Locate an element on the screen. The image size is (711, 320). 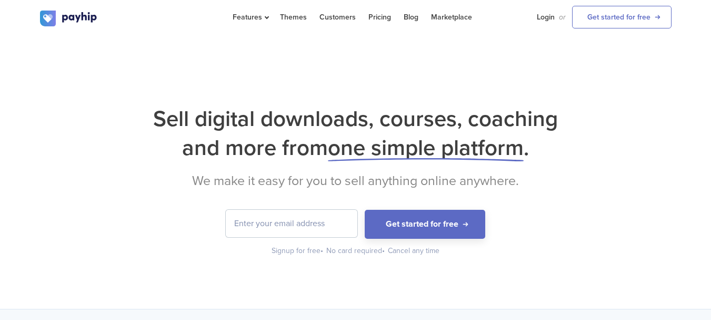
a: Get started for free is located at coordinates (622, 17).